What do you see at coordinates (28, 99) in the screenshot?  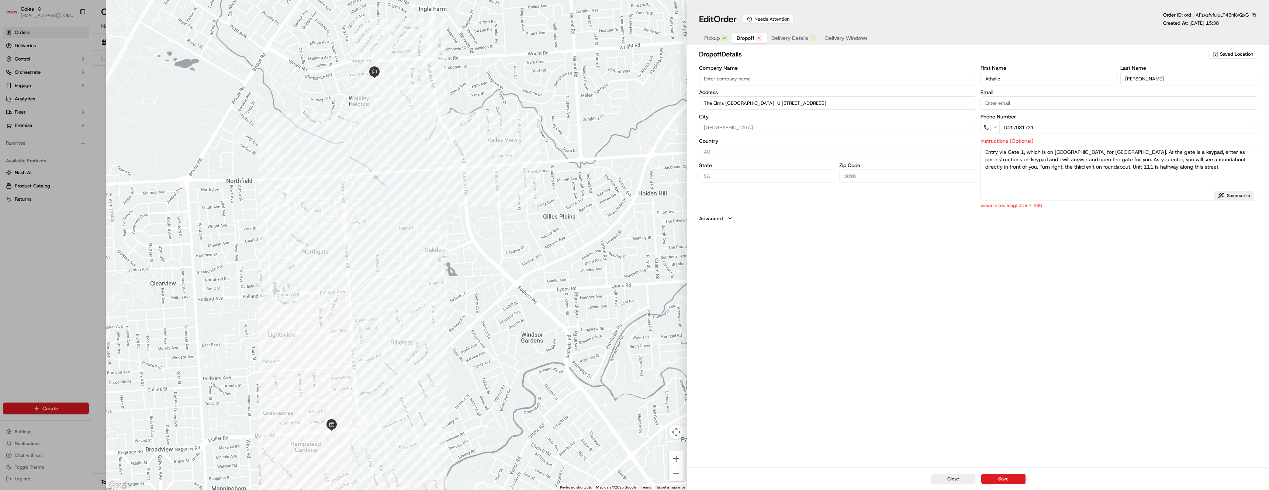 I see `div: Past conversations` at bounding box center [28, 99].